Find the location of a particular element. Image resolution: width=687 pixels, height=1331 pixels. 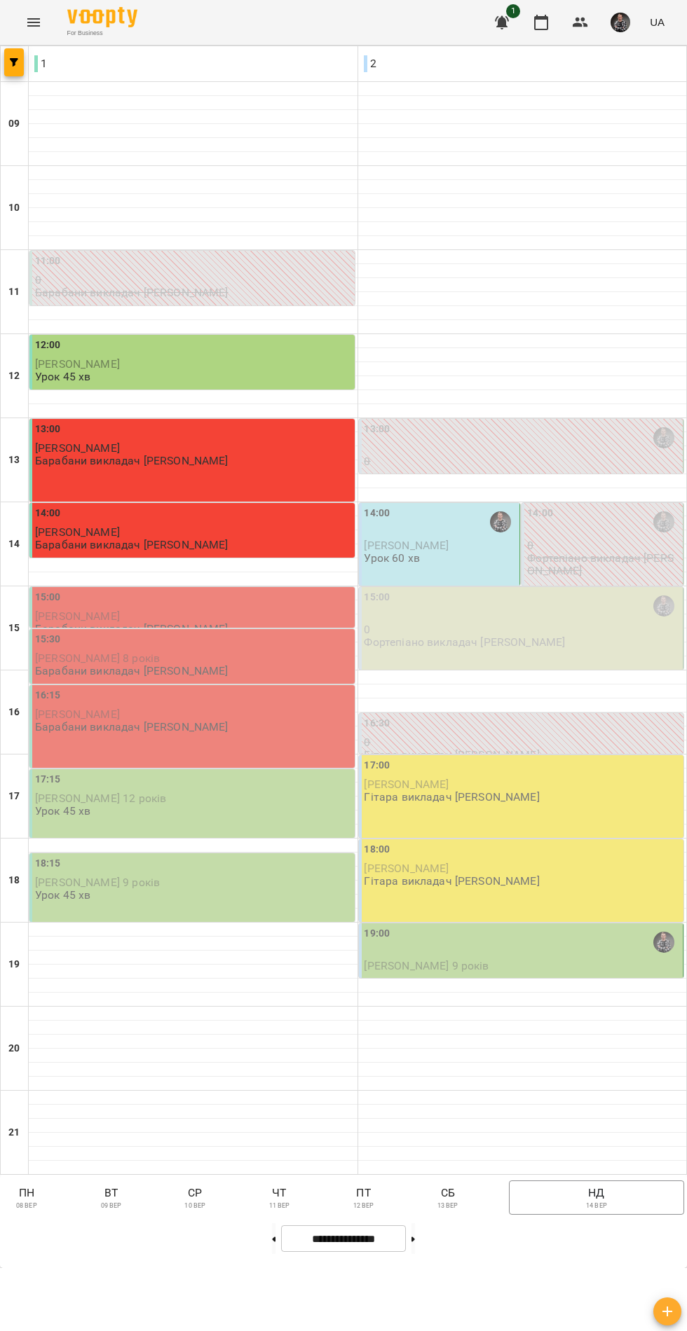

span: UA is located at coordinates (656, 22).